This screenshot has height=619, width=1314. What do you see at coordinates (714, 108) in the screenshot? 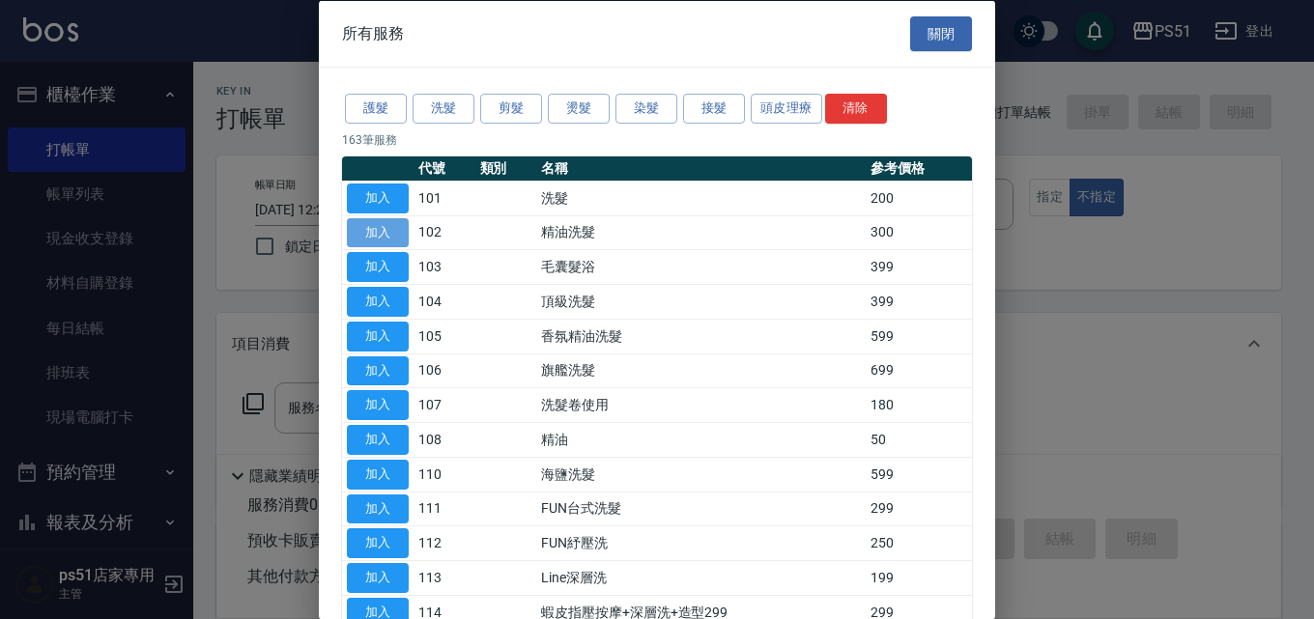
I see `button: 接髮` at bounding box center [714, 108].